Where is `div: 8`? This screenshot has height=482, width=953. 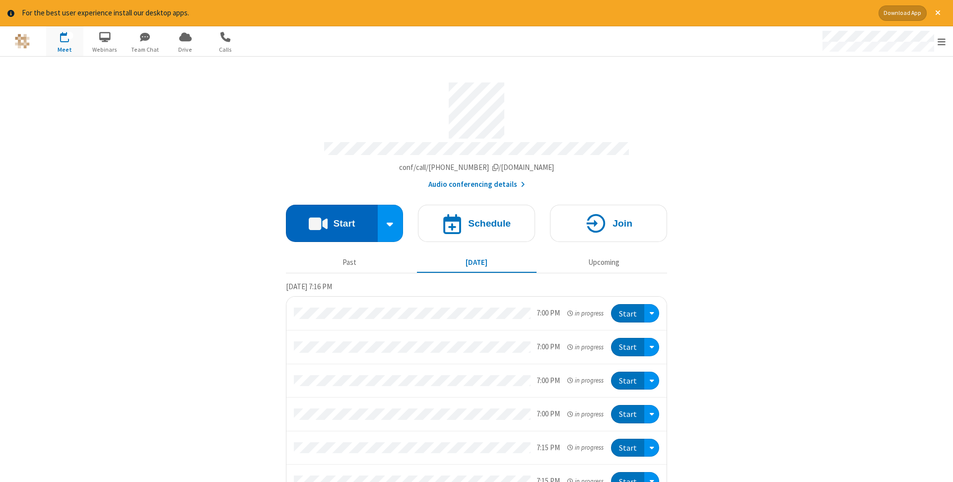 div: 8 is located at coordinates (70, 35).